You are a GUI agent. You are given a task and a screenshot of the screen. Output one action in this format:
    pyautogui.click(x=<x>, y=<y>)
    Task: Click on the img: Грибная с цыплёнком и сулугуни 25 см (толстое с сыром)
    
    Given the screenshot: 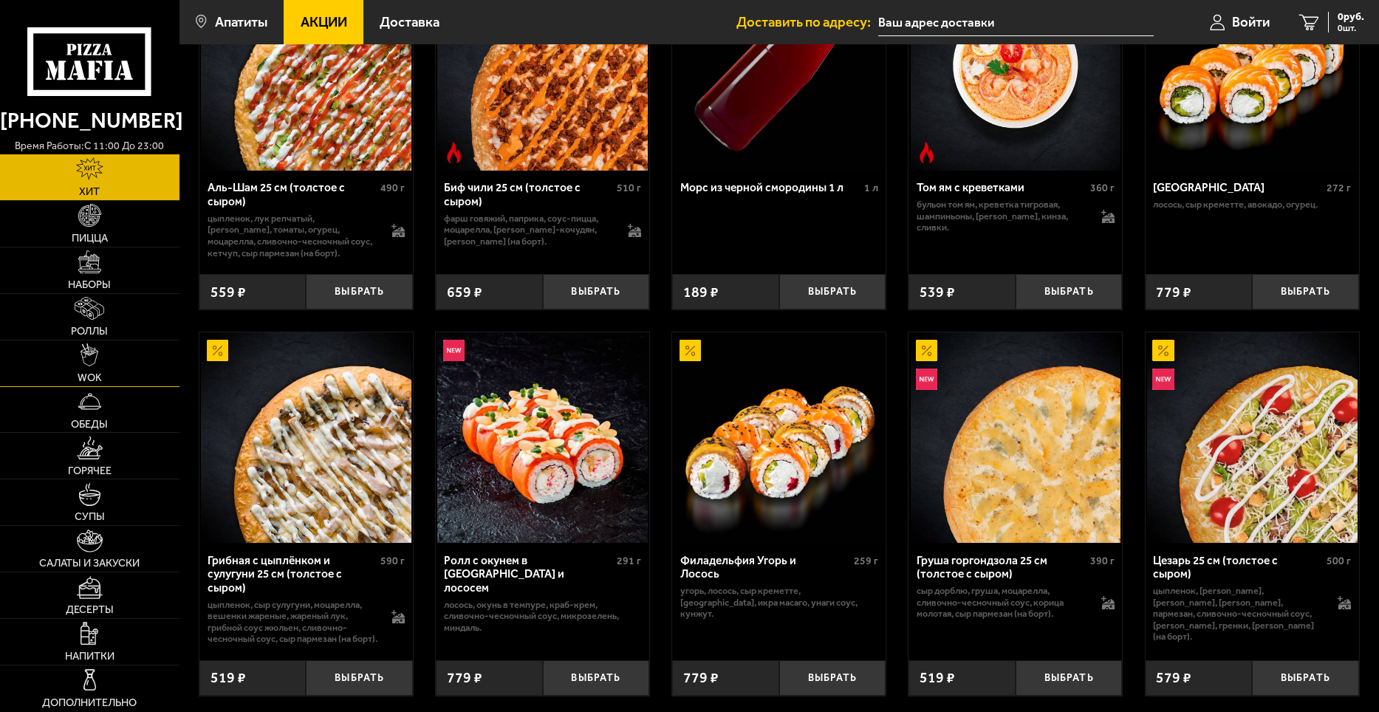 What is the action you would take?
    pyautogui.click(x=306, y=437)
    